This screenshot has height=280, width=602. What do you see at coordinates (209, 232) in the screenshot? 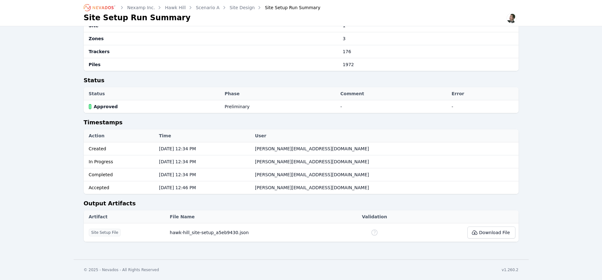
I see `span: hawk-hill_site-setup_a5eb9430.json` at bounding box center [209, 232].